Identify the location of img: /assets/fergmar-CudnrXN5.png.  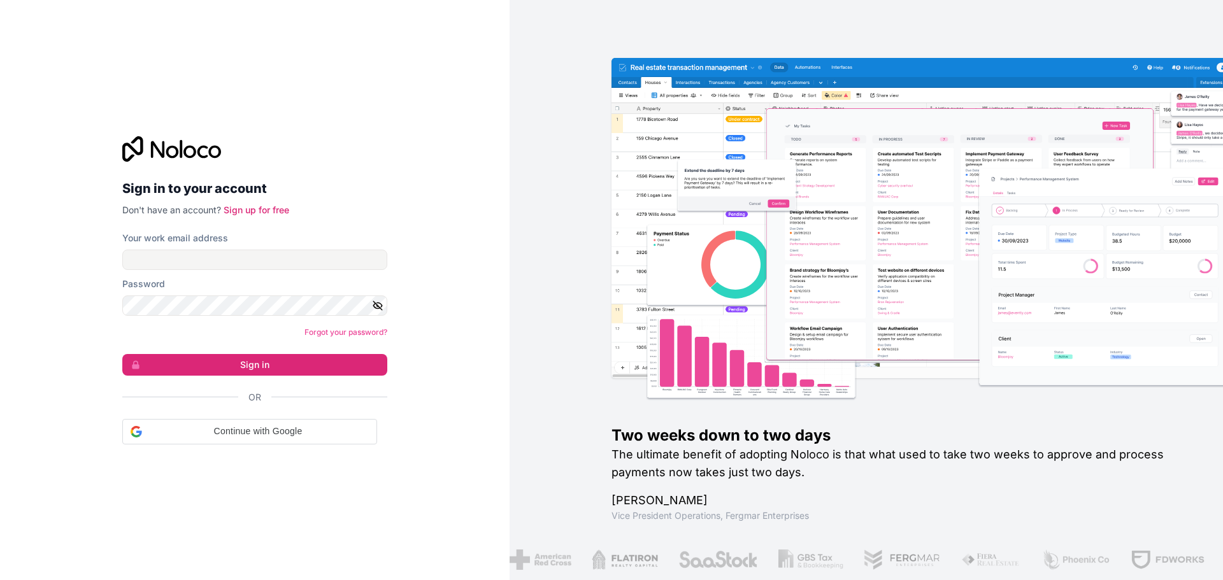
(890, 560).